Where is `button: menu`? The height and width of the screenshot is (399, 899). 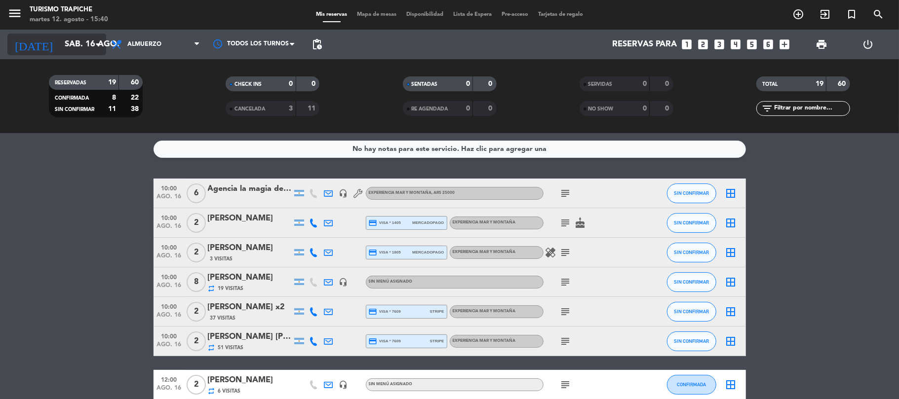 button: menu is located at coordinates (15, 15).